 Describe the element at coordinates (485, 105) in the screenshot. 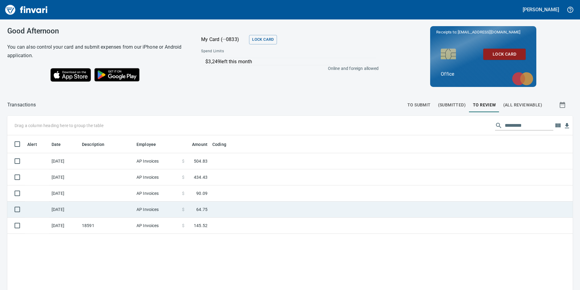

I see `span: To Review` at that location.